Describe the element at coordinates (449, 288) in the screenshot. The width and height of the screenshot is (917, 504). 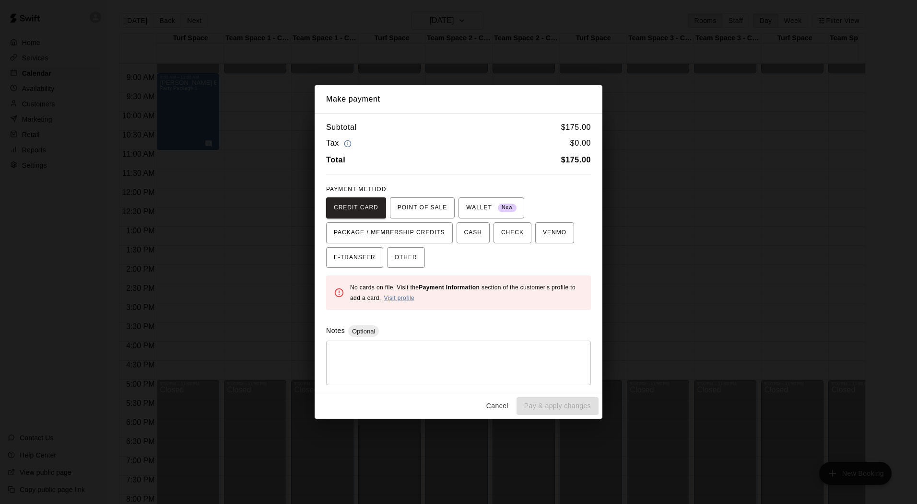
I see `b: Payment Information` at that location.